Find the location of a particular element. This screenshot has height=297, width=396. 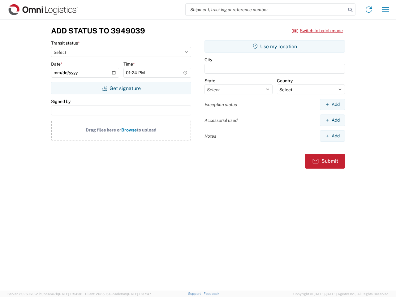

span: Browse is located at coordinates (129, 130).